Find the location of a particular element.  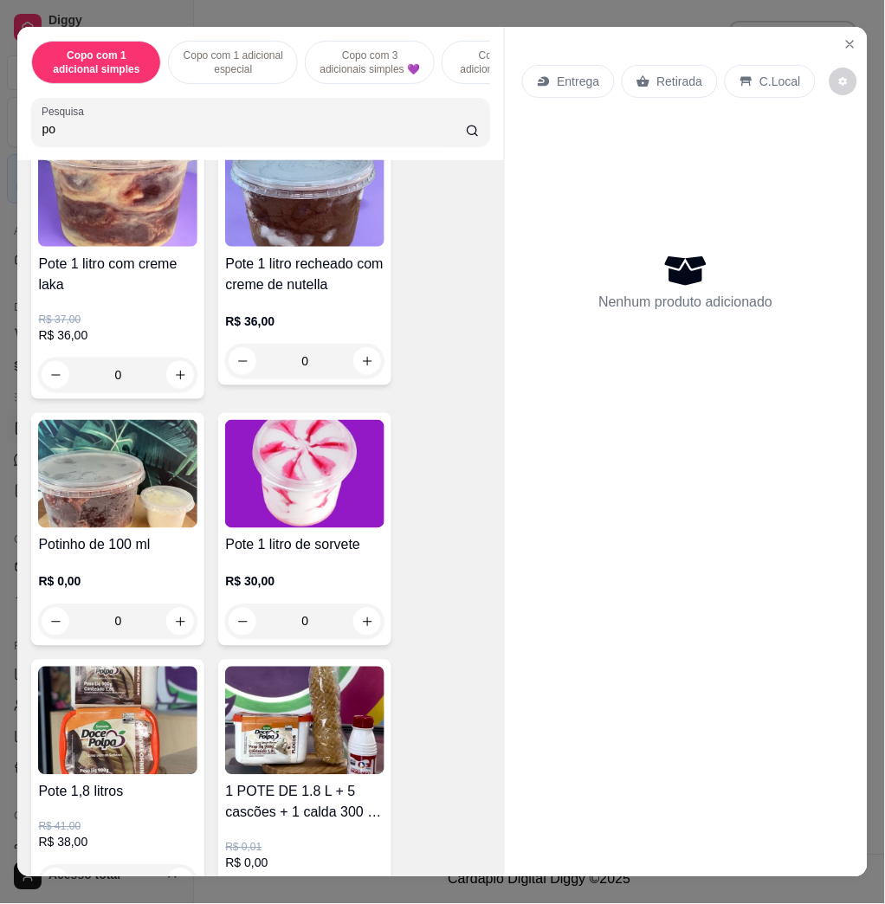

button: Close is located at coordinates (850, 44).